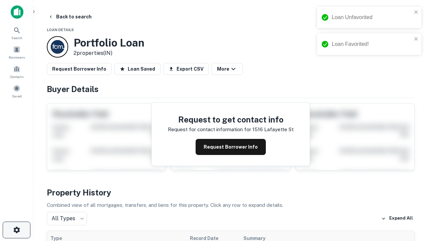 The image size is (428, 241). I want to click on span: Search, so click(17, 38).